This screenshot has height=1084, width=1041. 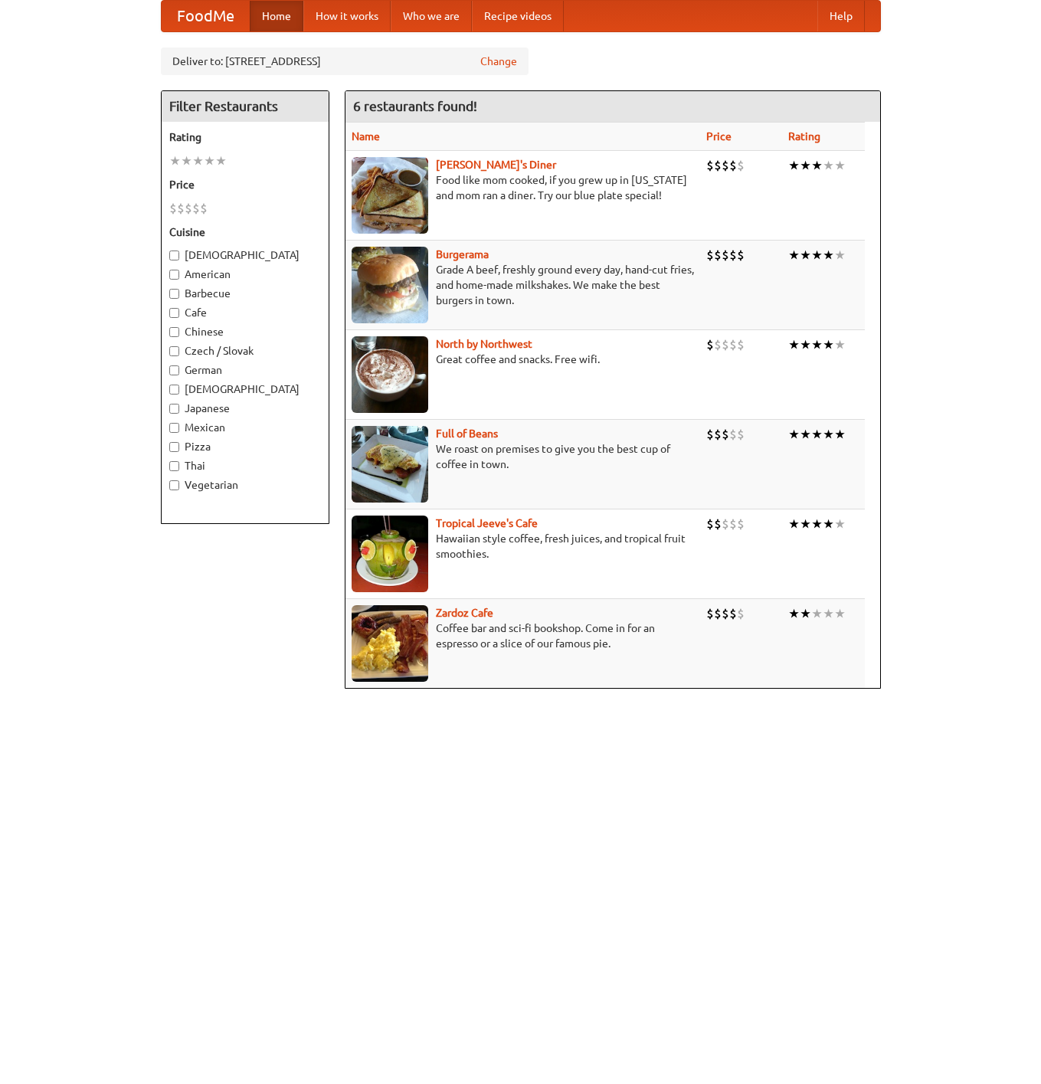 I want to click on input: Vegetarian, so click(x=174, y=485).